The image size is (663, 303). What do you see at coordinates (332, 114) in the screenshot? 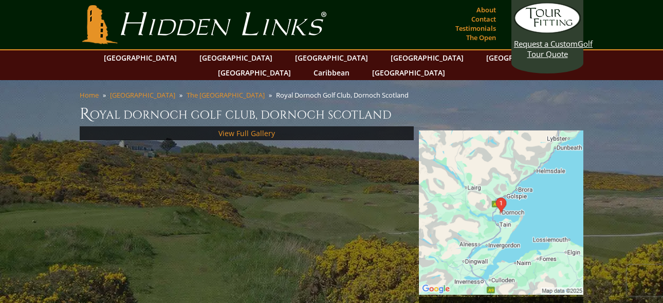
I see `h1: Royal Dornoch Golf Club, Dornoch Scotland` at bounding box center [332, 114].